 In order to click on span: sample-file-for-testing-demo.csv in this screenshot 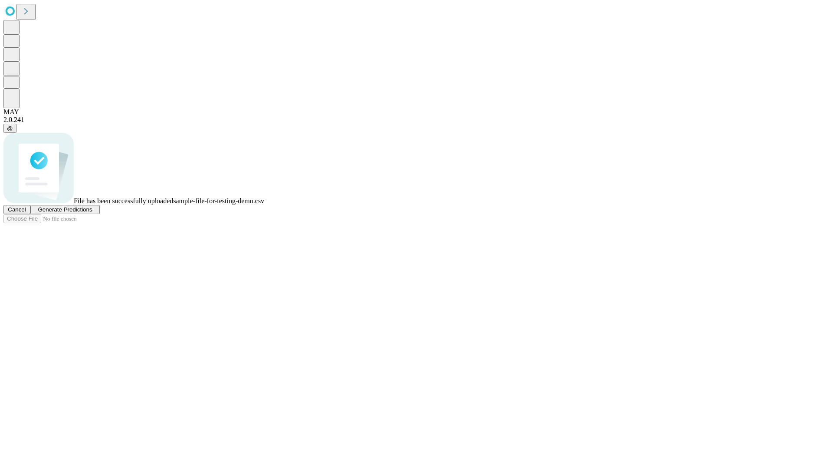, I will do `click(219, 200)`.